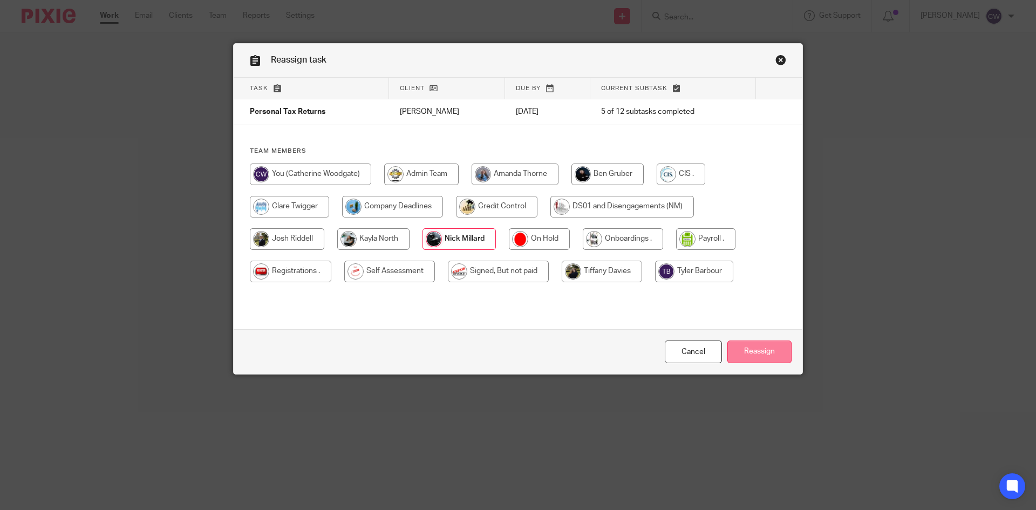  I want to click on span: Reassign task, so click(298, 60).